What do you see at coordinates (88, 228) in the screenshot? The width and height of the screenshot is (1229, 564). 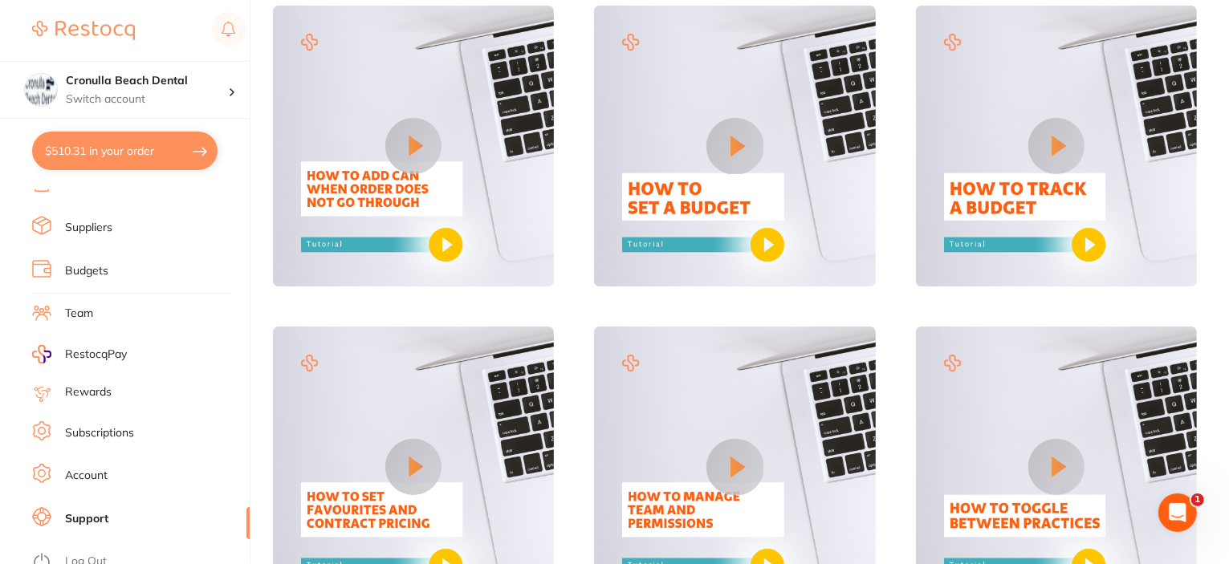 I see `a: Suppliers` at bounding box center [88, 228].